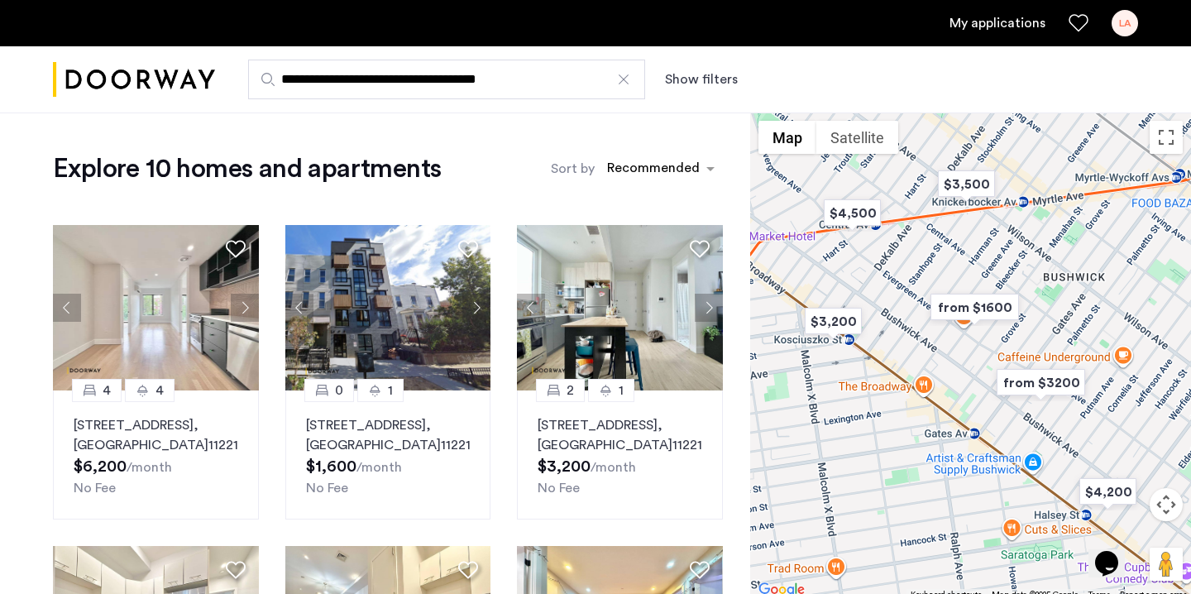  What do you see at coordinates (857, 137) in the screenshot?
I see `button: Show satellite imagery` at bounding box center [857, 137].